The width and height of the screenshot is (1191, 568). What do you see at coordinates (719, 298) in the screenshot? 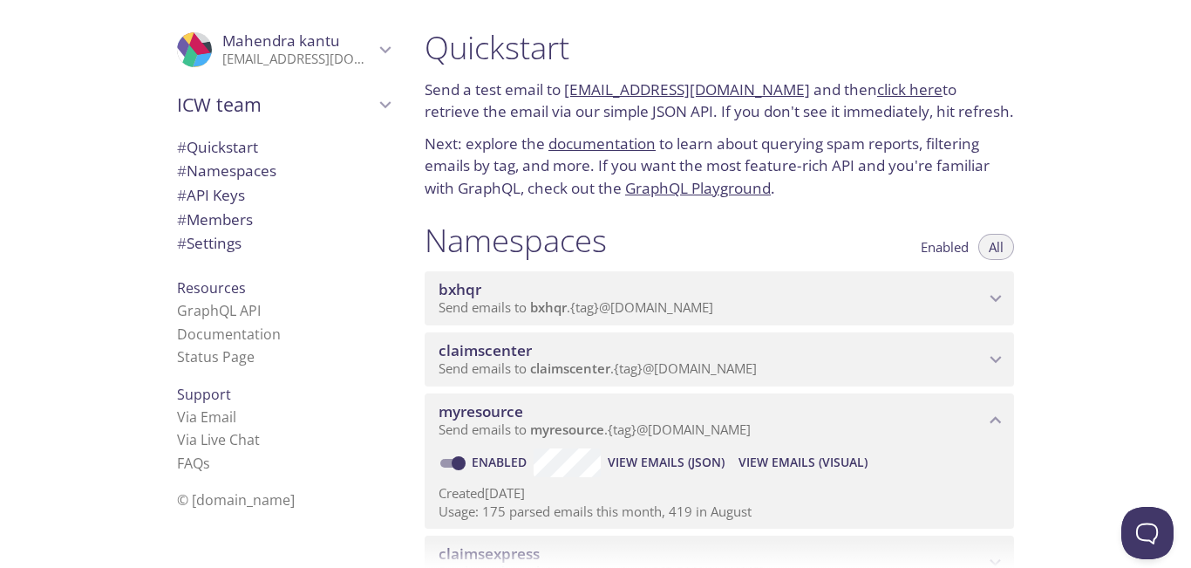
I see `div: bxhqr namespace` at bounding box center [719, 298].